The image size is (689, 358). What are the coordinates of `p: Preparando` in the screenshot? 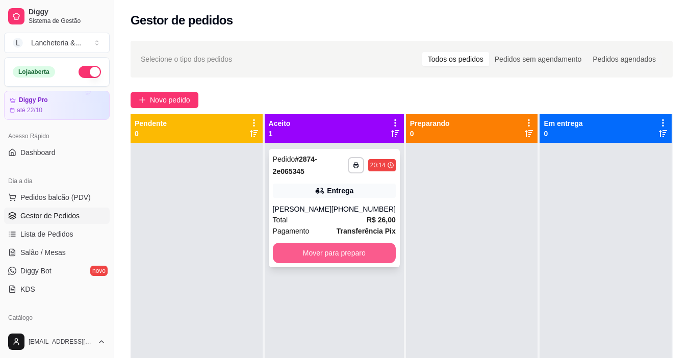 It's located at (430, 123).